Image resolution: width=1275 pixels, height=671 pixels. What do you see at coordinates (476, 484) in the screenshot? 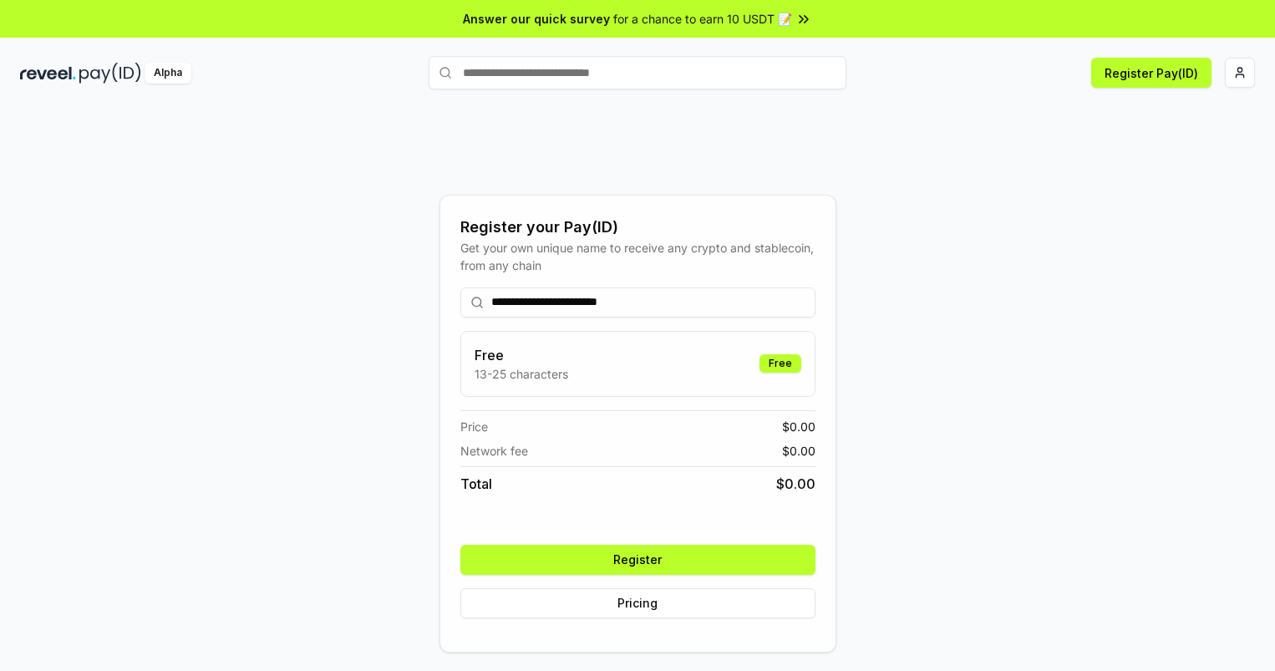
I see `span: Total` at bounding box center [476, 484].